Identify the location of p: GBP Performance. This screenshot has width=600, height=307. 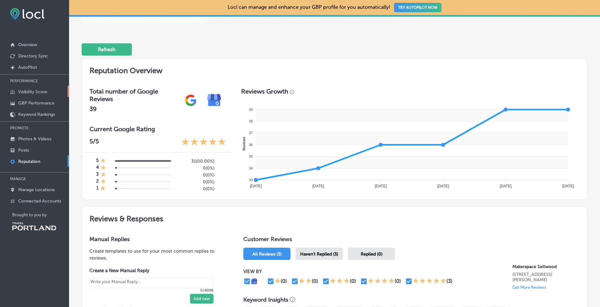
(36, 103).